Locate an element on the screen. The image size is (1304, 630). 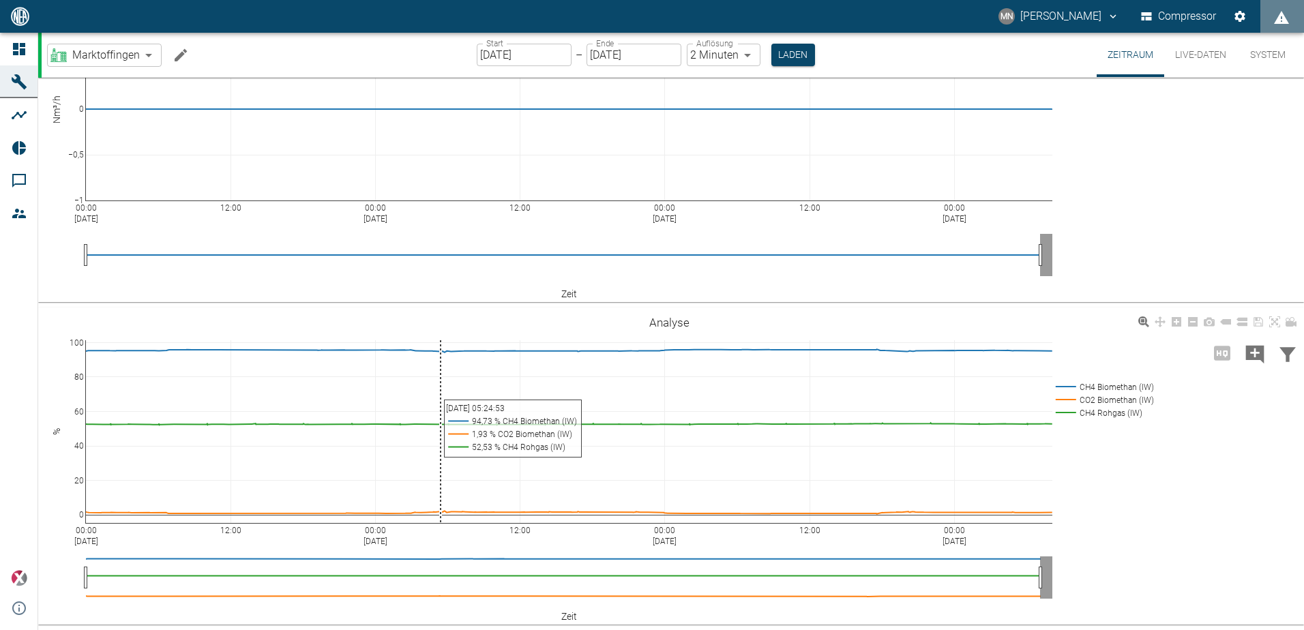
button: Laden is located at coordinates (793, 55).